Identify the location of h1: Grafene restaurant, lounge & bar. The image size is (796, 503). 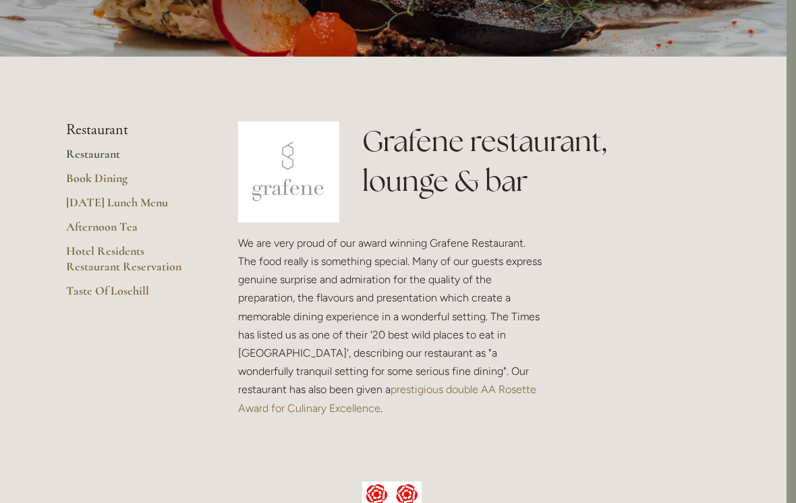
(537, 161).